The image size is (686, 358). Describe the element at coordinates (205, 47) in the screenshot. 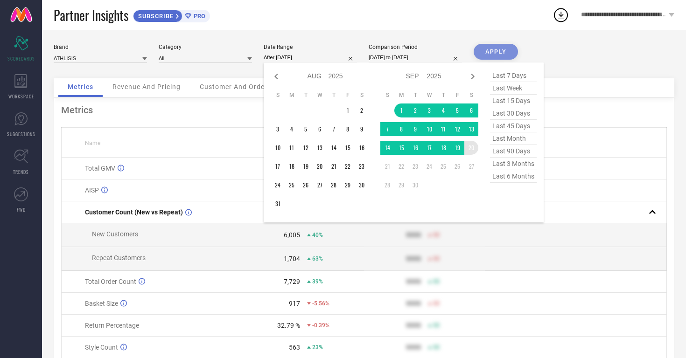

I see `div: Category` at that location.